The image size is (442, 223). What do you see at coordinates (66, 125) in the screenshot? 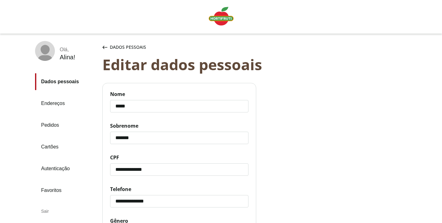
I see `a: Pedidos` at bounding box center [66, 125].